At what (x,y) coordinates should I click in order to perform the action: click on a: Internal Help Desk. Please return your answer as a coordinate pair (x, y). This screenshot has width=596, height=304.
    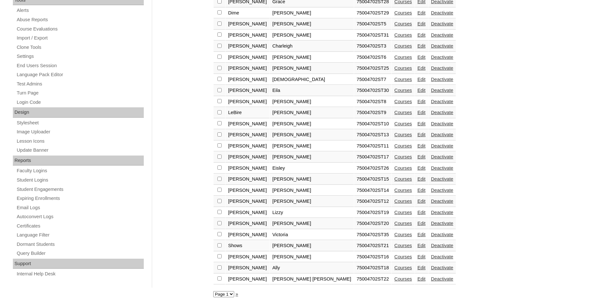
    Looking at the image, I should click on (80, 274).